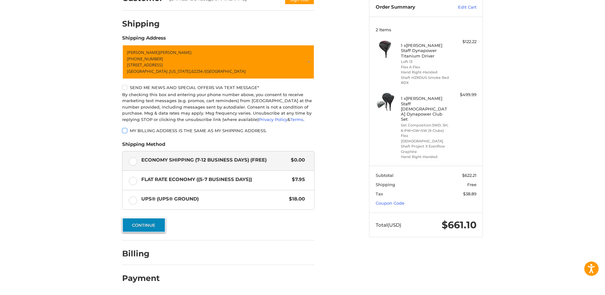 The width and height of the screenshot is (605, 295). I want to click on h2: Shipping, so click(141, 24).